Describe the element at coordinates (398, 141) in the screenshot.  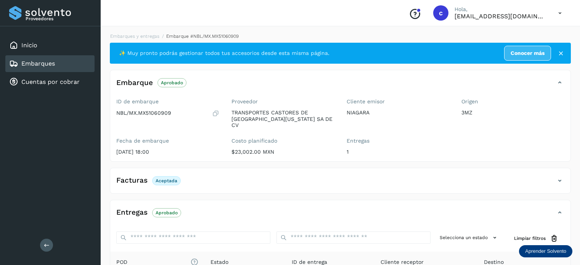
I see `label: Entregas` at that location.